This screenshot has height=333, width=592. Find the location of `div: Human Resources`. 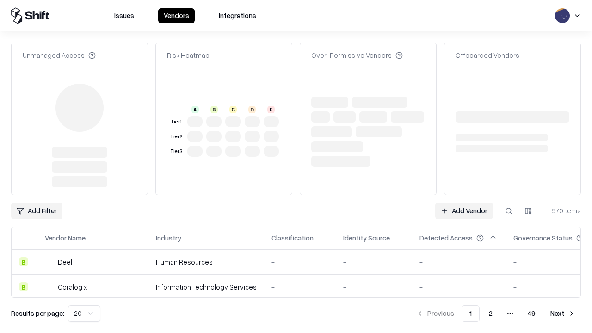

div: Human Resources is located at coordinates (206, 262).